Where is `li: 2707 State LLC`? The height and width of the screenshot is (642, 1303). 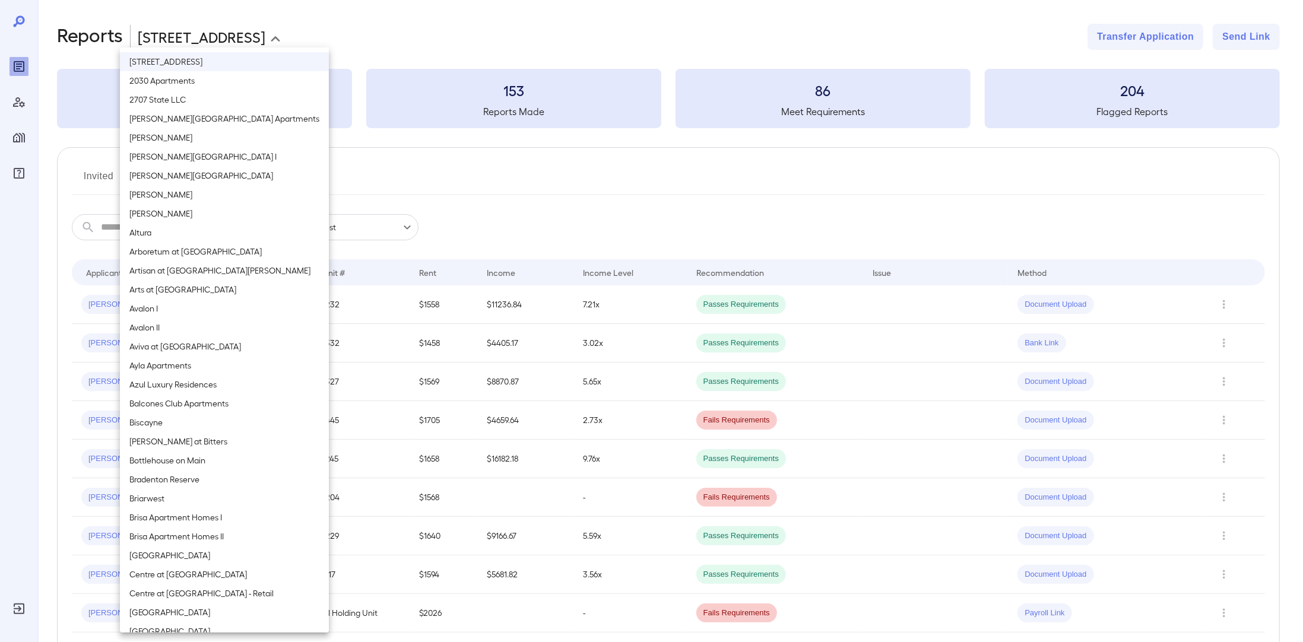
li: 2707 State LLC is located at coordinates (224, 100).